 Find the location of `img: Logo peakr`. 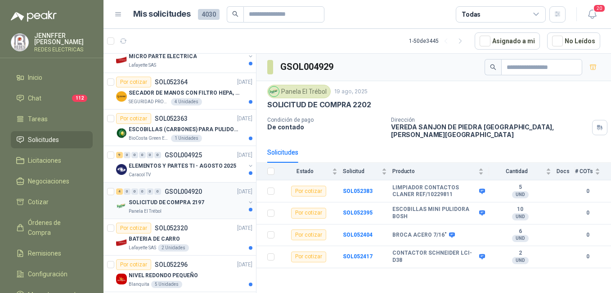

img: Logo peakr is located at coordinates (34, 16).